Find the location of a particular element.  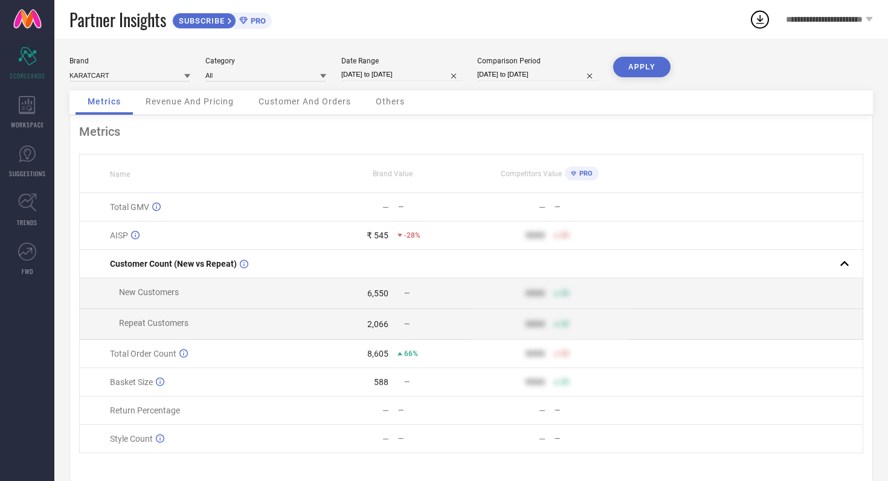

div: Brand is located at coordinates (130, 61).